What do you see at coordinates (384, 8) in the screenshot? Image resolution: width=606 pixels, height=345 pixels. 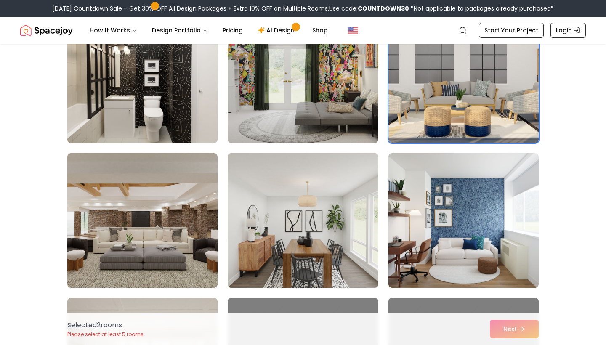 I see `b: COUNTDOWN30` at bounding box center [384, 8].